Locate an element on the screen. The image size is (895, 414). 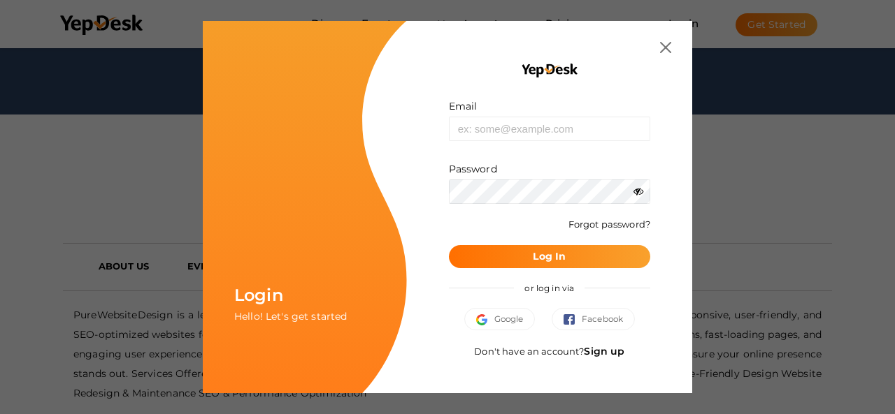
button: Google is located at coordinates (500, 319).